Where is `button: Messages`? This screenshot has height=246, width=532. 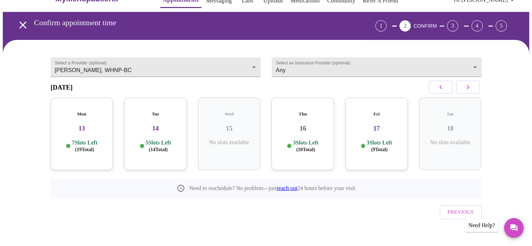 button: Messages is located at coordinates (514, 228).